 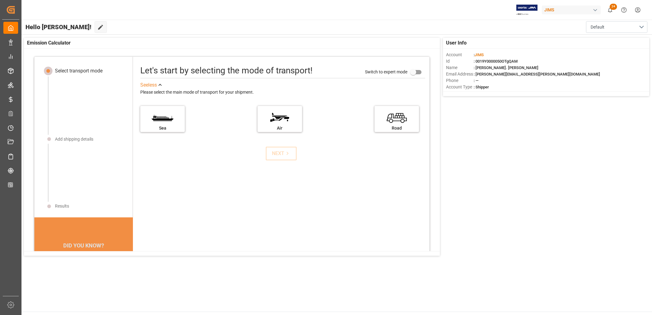 What do you see at coordinates (460, 87) in the screenshot?
I see `span: Account Type` at bounding box center [460, 87].